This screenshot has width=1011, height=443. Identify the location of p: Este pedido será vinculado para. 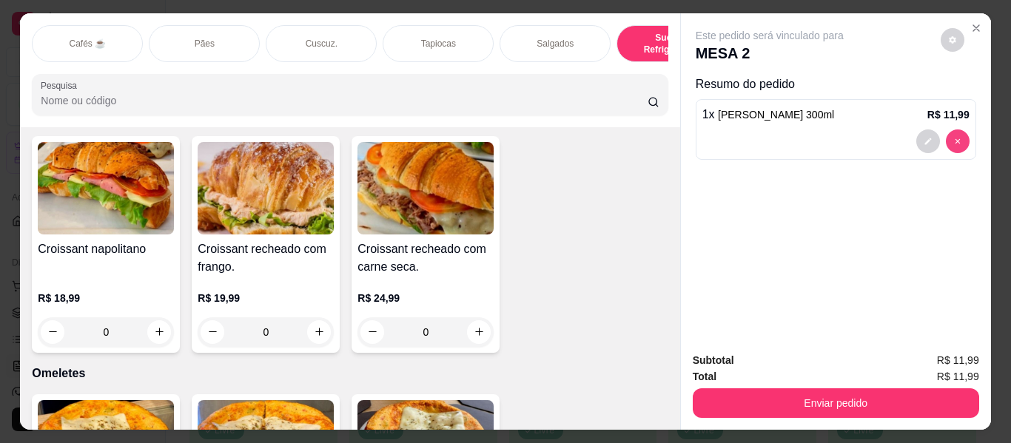
(770, 36).